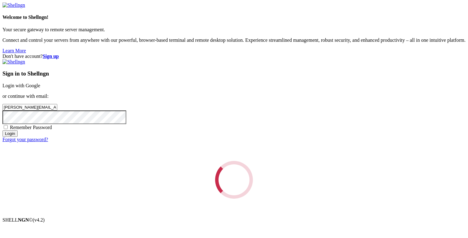  Describe the element at coordinates (31, 127) in the screenshot. I see `span: Remember Password` at that location.